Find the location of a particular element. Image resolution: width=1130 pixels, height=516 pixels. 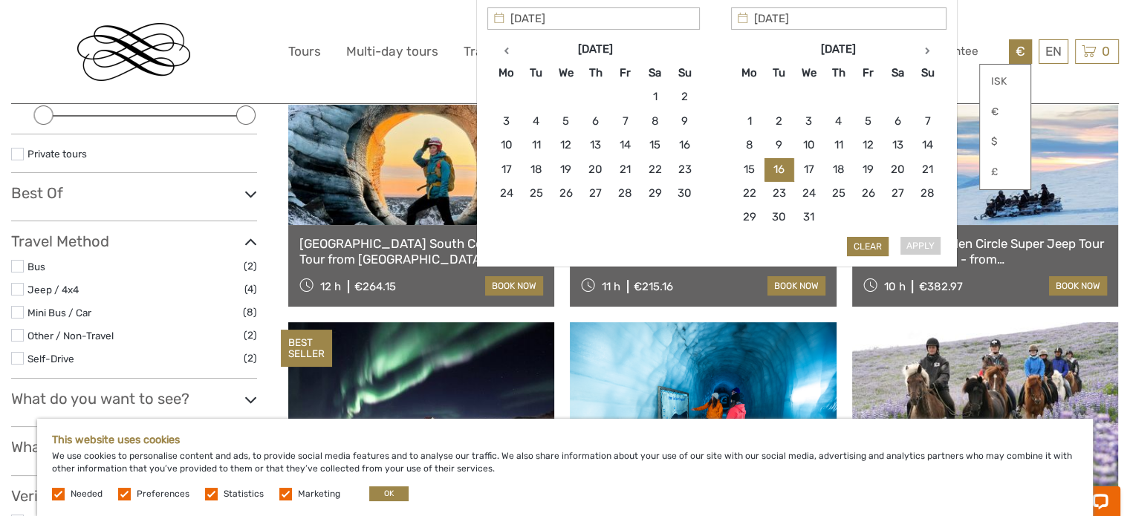

td: 22 is located at coordinates (749, 194).